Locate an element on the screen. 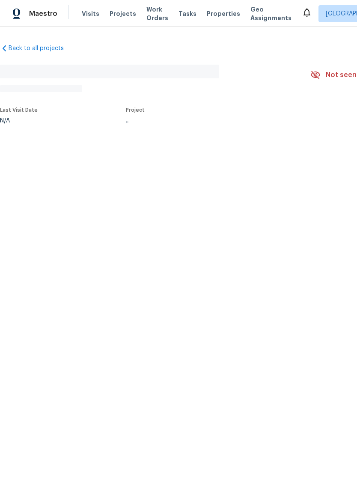  span: Work Orders is located at coordinates (157, 14).